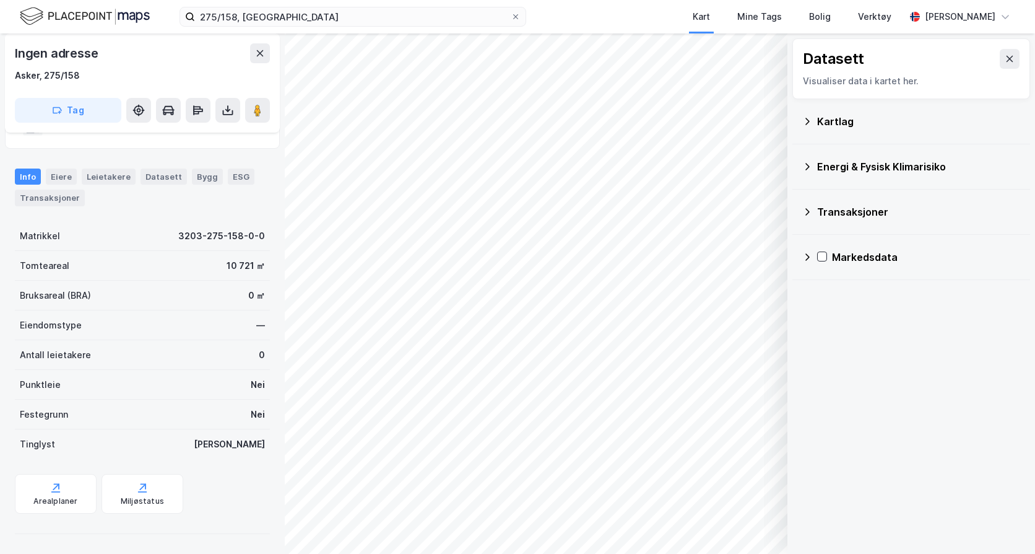 This screenshot has width=1035, height=554. I want to click on div: Arealplaner, so click(55, 501).